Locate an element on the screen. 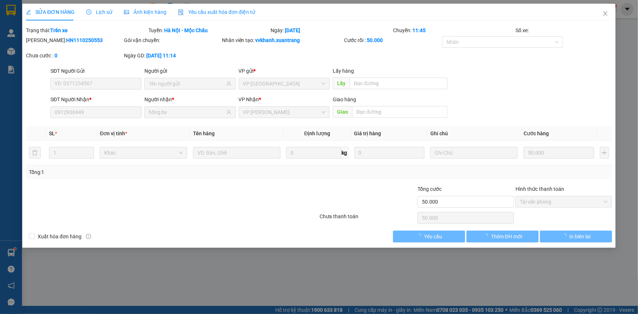 This screenshot has width=638, height=314. div: Nhân viên tạo: is located at coordinates (282, 40).